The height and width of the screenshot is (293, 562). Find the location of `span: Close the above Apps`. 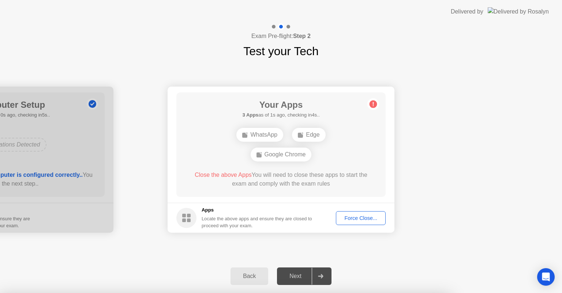

span: Close the above Apps is located at coordinates (223, 175).